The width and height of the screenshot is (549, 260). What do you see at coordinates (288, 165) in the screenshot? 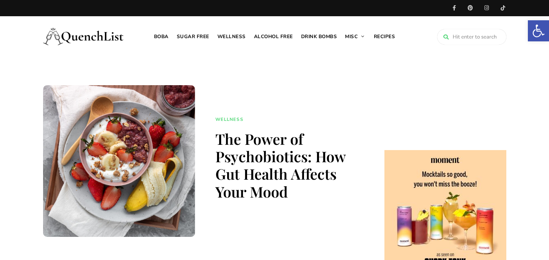
I see `h1: The Power of Psychobiotics: How Gut Health Affects Your Mood` at bounding box center [288, 165].